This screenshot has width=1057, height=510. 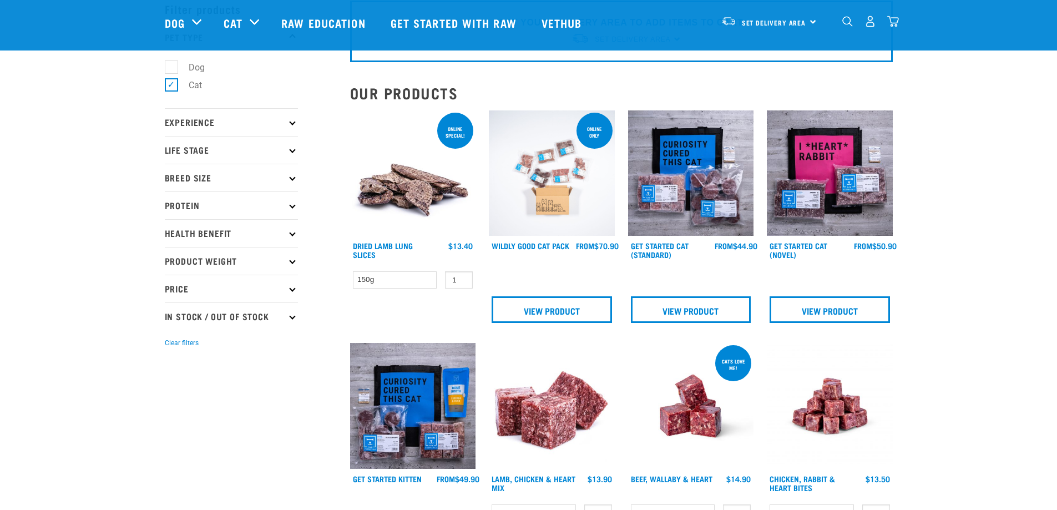 What do you see at coordinates (829, 406) in the screenshot?
I see `img: Chicken Rabbit Heart 1609` at bounding box center [829, 406].